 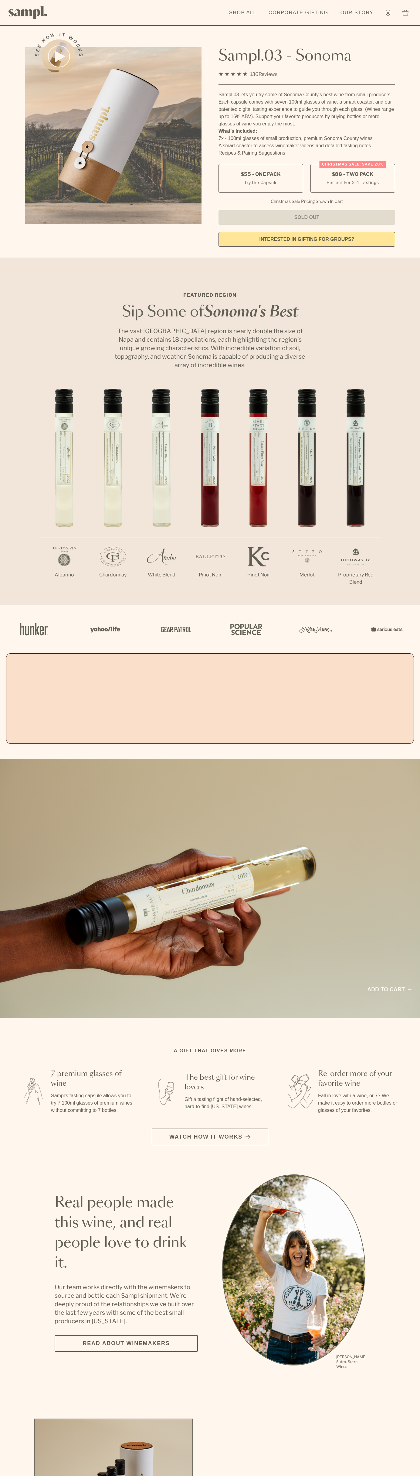 I want to click on p: Chardonnay, so click(x=113, y=575).